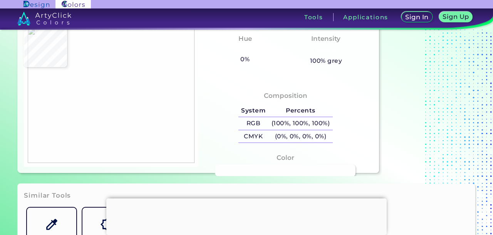 The image size is (493, 235). What do you see at coordinates (313, 17) in the screenshot?
I see `h3: Tools` at bounding box center [313, 17].